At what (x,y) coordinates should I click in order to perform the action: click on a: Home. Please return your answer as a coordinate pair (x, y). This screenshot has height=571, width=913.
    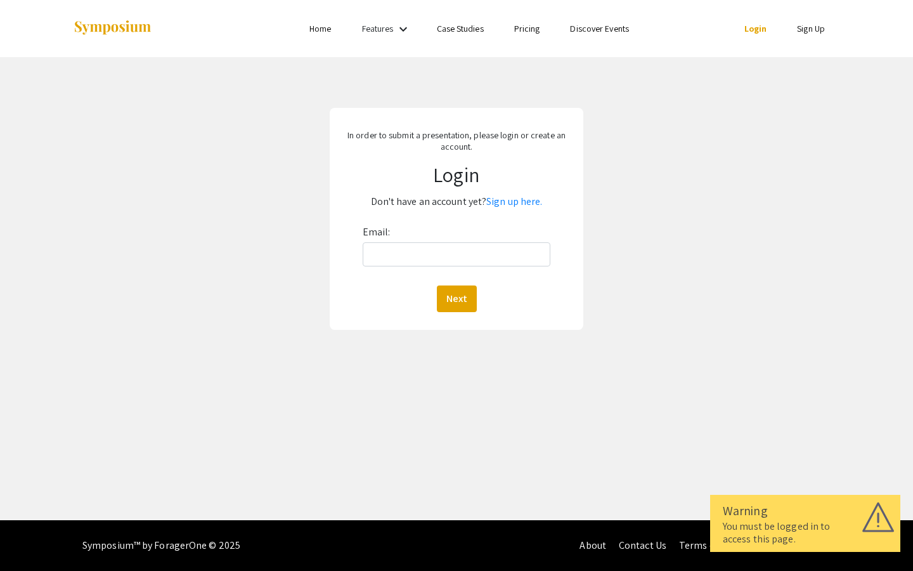
    Looking at the image, I should click on (320, 29).